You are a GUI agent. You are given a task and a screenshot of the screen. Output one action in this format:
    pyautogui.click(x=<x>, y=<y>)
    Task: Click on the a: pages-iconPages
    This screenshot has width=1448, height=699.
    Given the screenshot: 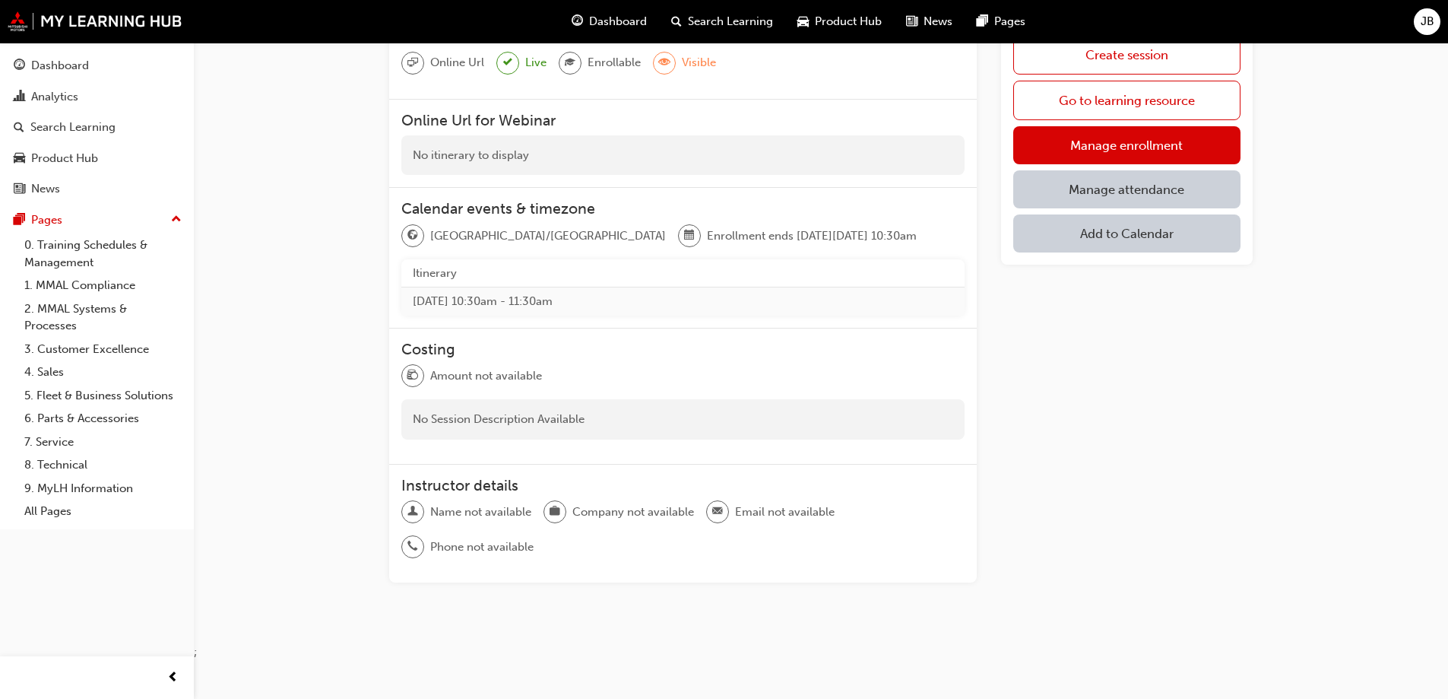 What is the action you would take?
    pyautogui.click(x=1001, y=21)
    